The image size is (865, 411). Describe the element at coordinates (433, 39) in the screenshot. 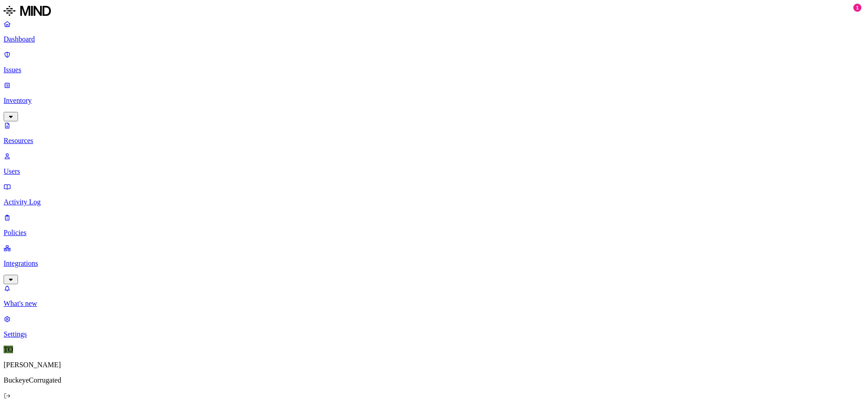

I see `p: Dashboard` at that location.